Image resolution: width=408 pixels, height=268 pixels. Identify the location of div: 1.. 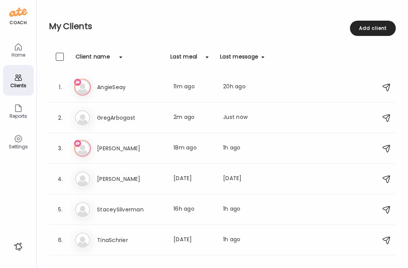
(60, 87).